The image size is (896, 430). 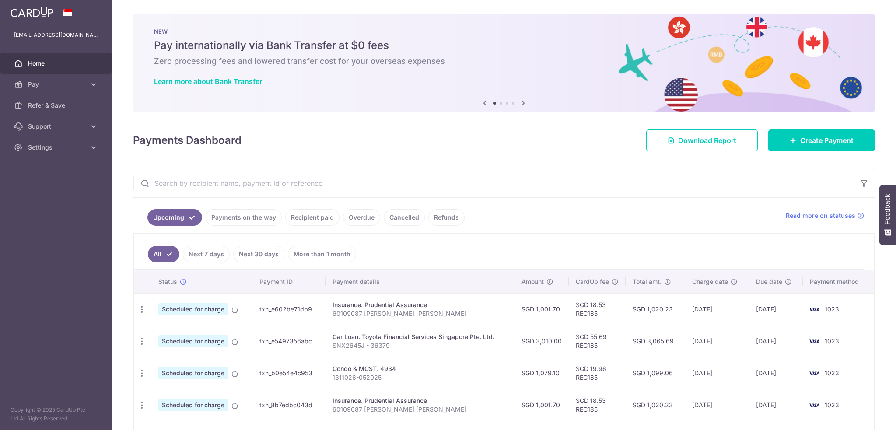 What do you see at coordinates (493, 183) in the screenshot?
I see `input: Search by recipient name, payment id or reference` at bounding box center [493, 183].